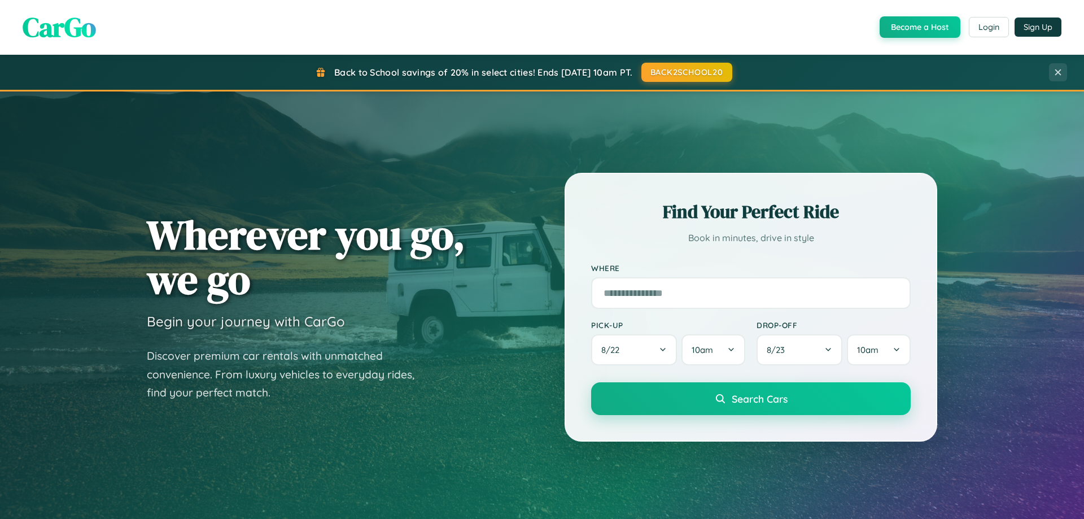  What do you see at coordinates (751, 399) in the screenshot?
I see `button: Search Cars` at bounding box center [751, 399].